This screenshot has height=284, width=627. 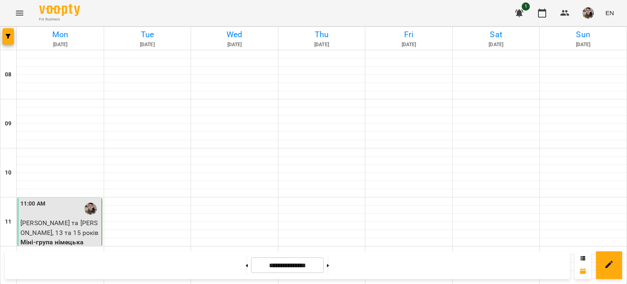 I want to click on button: EN, so click(x=609, y=13).